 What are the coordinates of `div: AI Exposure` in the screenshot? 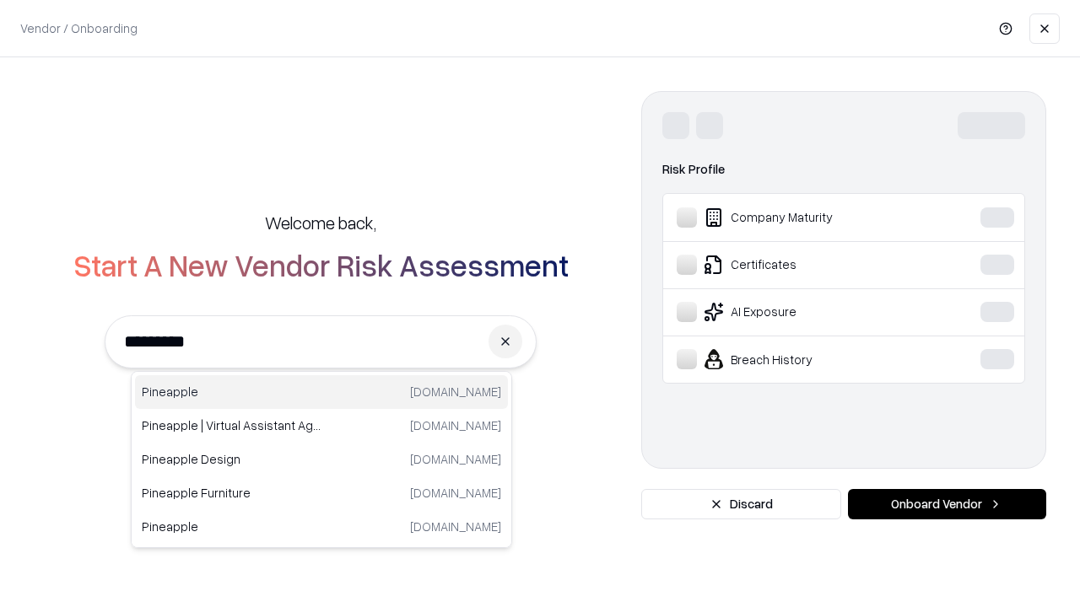 It's located at (802, 312).